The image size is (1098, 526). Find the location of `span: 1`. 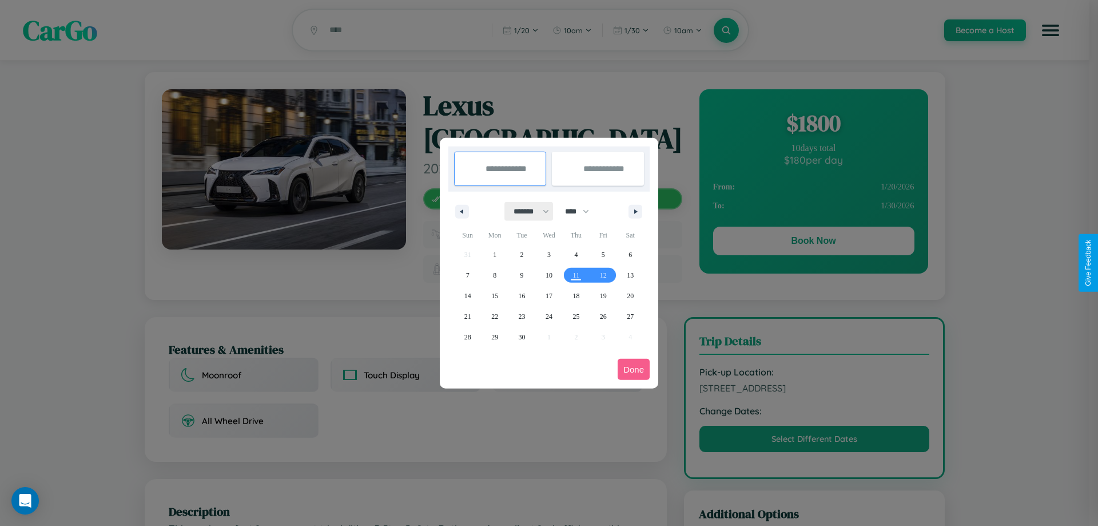

span: 1 is located at coordinates (495, 255).